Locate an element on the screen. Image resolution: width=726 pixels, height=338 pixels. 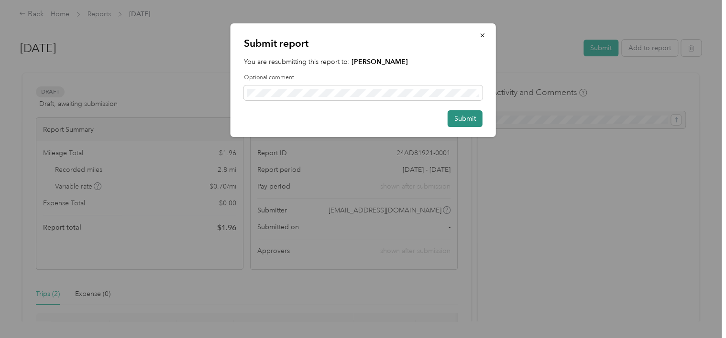
label: Optional comment is located at coordinates (363, 78).